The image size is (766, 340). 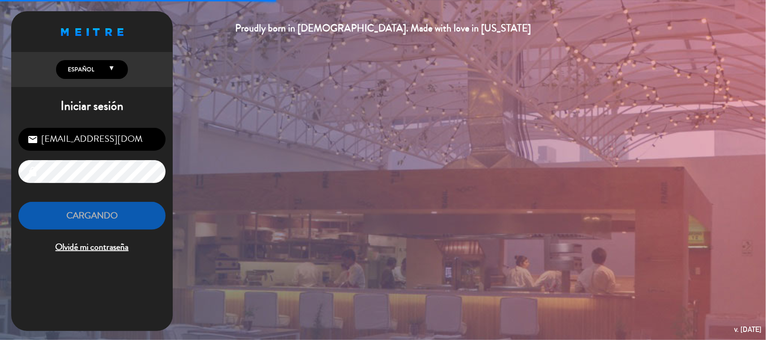 What do you see at coordinates (92, 106) in the screenshot?
I see `h1: Iniciar sesión` at bounding box center [92, 106].